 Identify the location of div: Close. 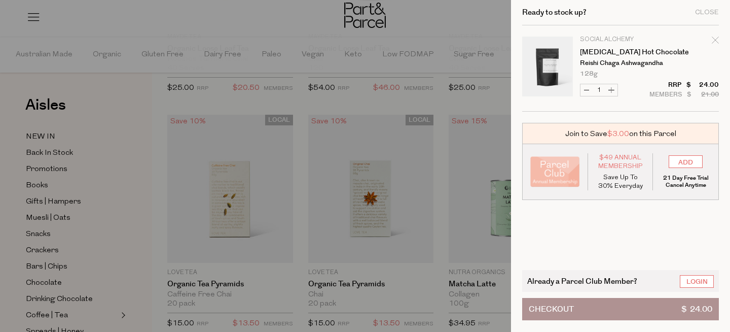
(707, 12).